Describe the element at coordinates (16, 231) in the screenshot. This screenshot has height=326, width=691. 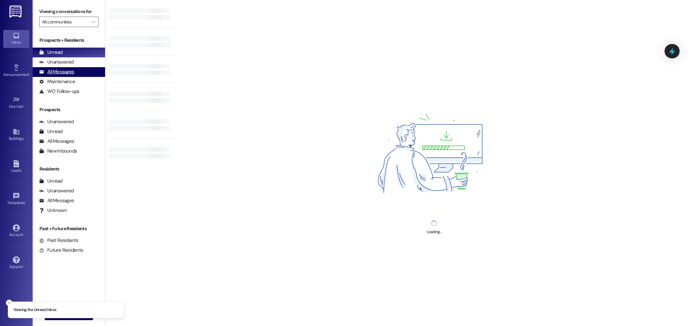
I see `a: Account` at that location.